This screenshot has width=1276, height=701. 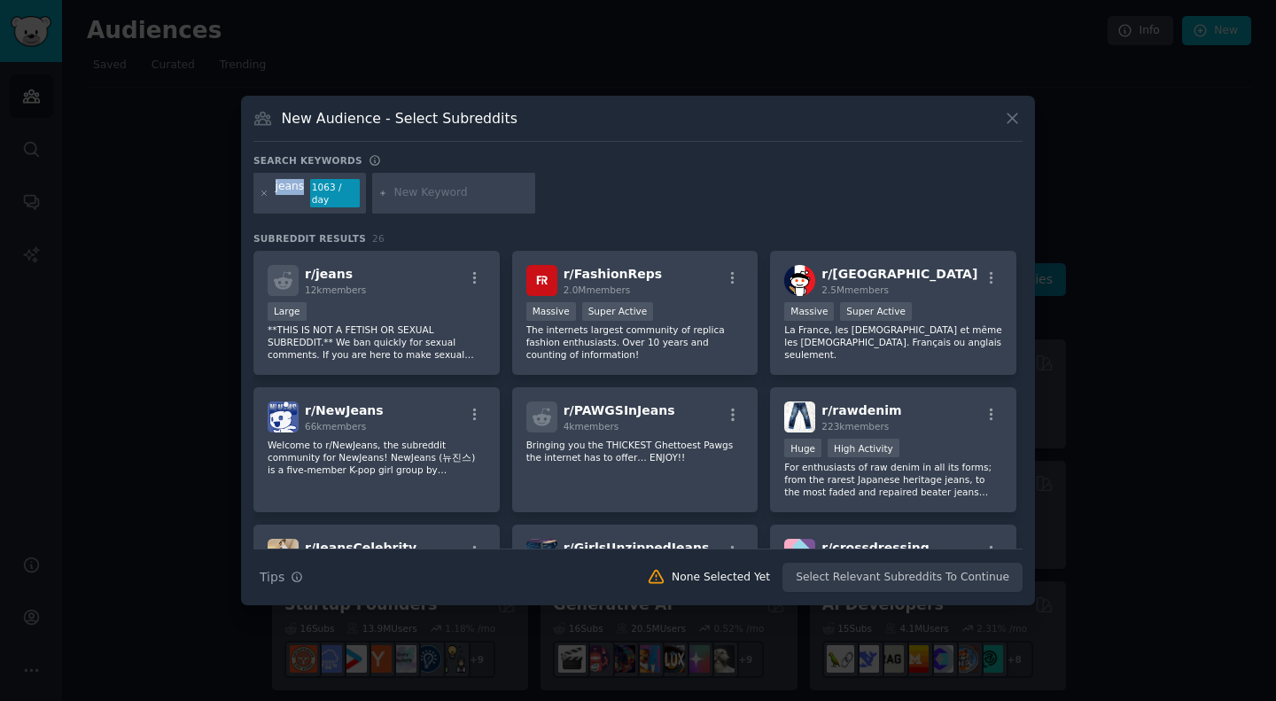 I want to click on p: The internets largest community of replica fashion enthusiasts. Over 10 years and counting of inf..., so click(x=636, y=342).